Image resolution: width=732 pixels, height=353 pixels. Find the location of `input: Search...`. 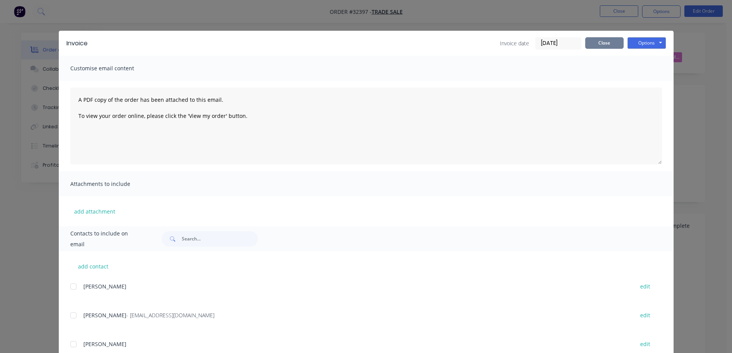

input: Search... is located at coordinates (220, 239).